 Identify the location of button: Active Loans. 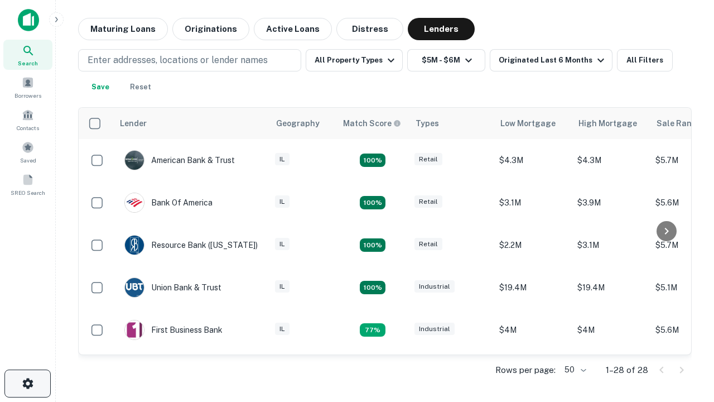
(293, 29).